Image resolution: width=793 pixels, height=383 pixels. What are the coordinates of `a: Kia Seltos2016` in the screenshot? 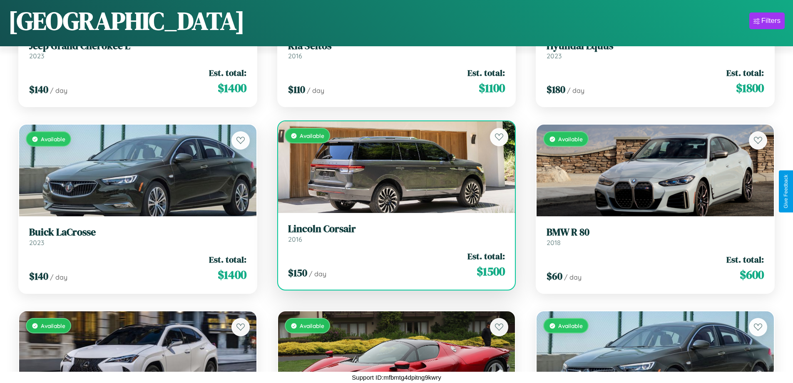 It's located at (397, 50).